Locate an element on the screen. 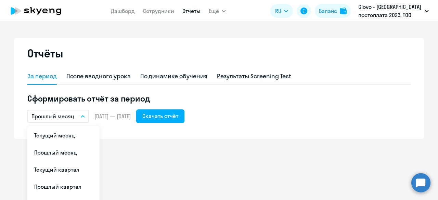 This screenshot has width=438, height=200. a: Скачать отчёт is located at coordinates (160, 116).